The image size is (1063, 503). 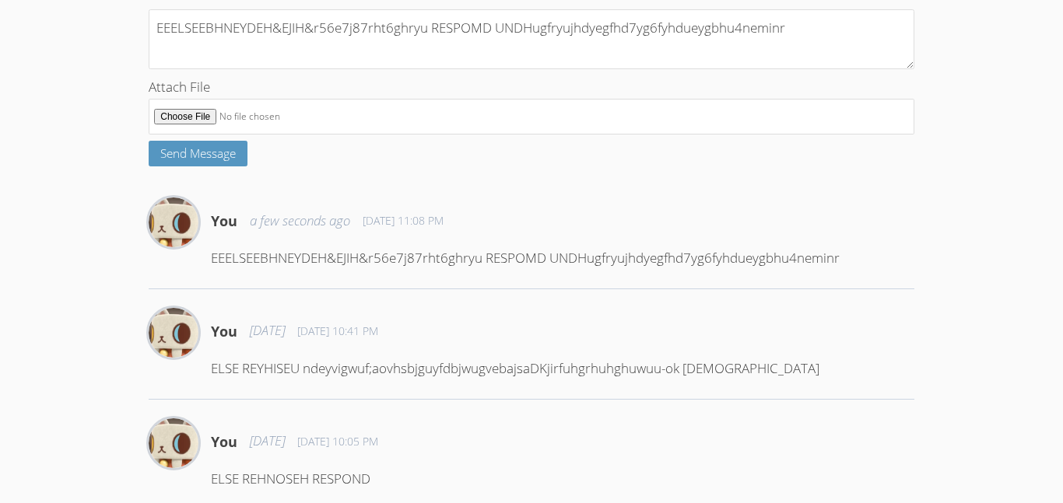 I want to click on span: Send Message, so click(x=198, y=153).